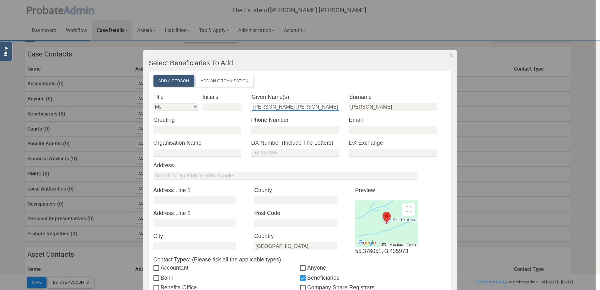  Describe the element at coordinates (398, 143) in the screenshot. I see `label: DX Exchange` at that location.